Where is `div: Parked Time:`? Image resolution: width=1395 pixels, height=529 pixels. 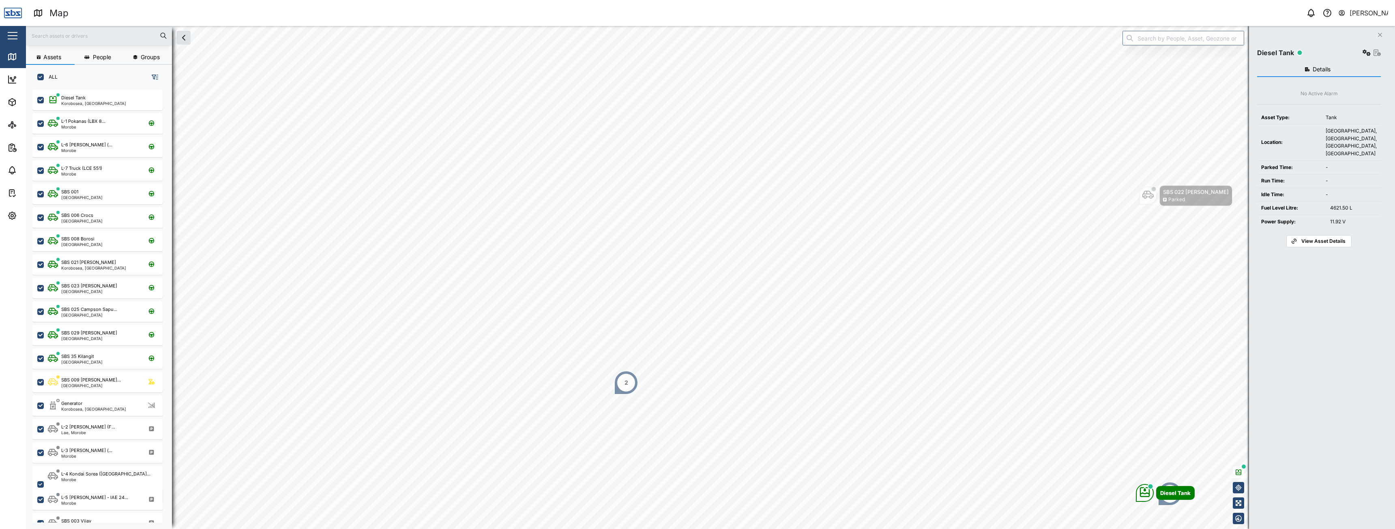
div: Parked Time: is located at coordinates (1289, 167).